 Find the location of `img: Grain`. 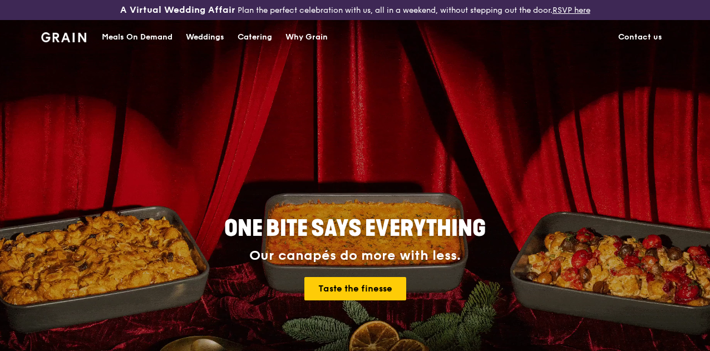

img: Grain is located at coordinates (63, 37).